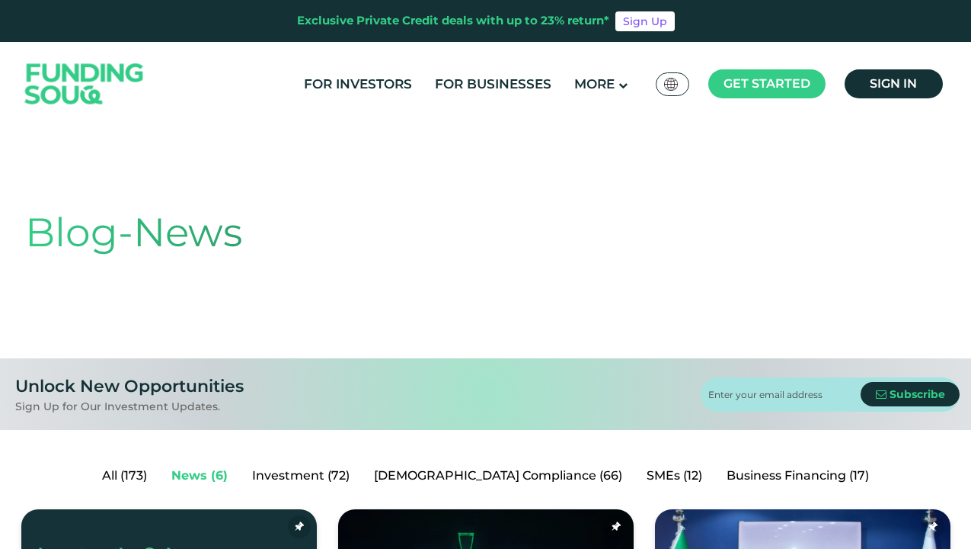 The image size is (971, 549). I want to click on div: Unlock New Opportunities, so click(130, 386).